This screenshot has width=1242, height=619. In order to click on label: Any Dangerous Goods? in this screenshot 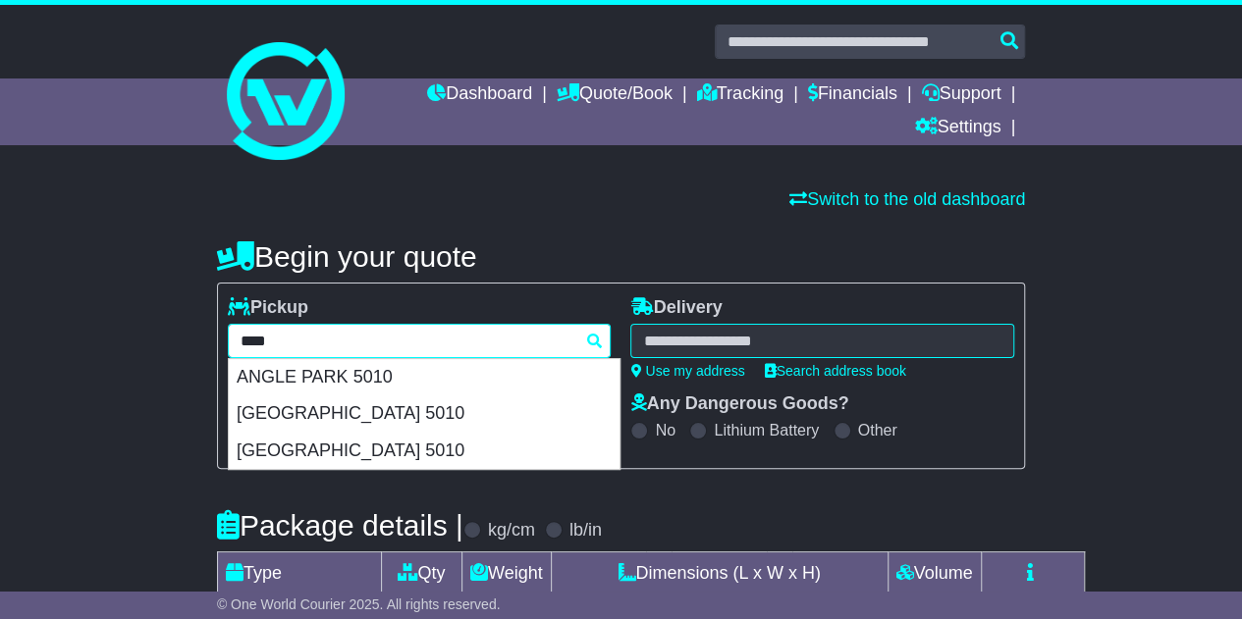, I will do `click(739, 404)`.